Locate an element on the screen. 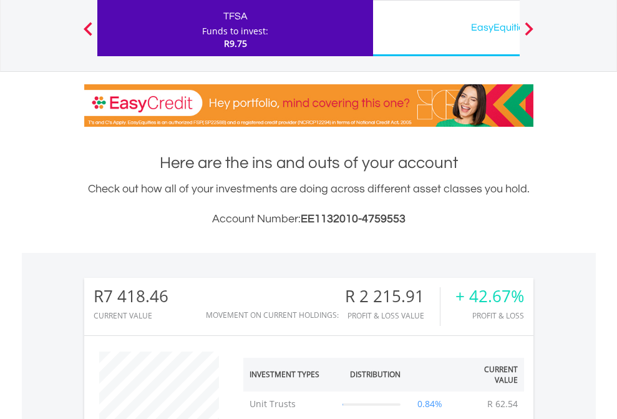 The width and height of the screenshot is (617, 419). div: Distribution is located at coordinates (375, 374).